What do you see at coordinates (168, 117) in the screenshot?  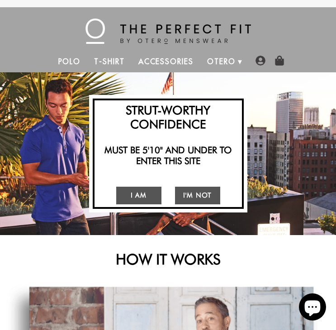 I see `h2: Strut-Worthy Confidence` at bounding box center [168, 117].